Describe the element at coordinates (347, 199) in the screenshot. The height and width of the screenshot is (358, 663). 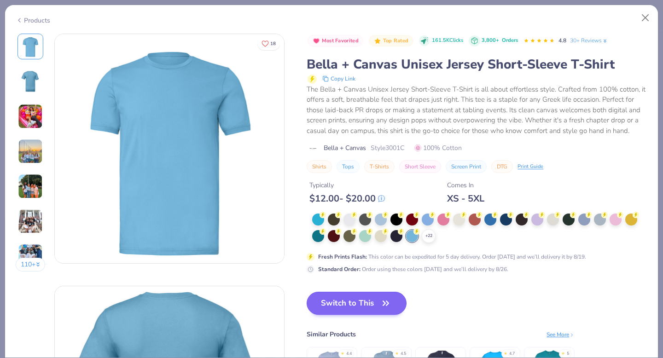
I see `div: $ 12.00 - $ 20.00` at that location.